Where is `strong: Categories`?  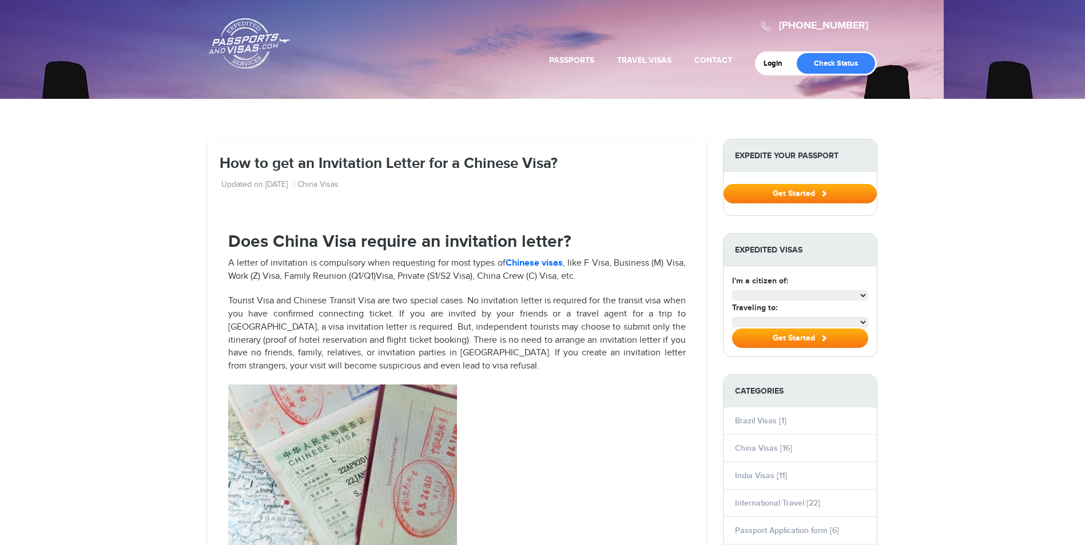
strong: Categories is located at coordinates (800, 391).